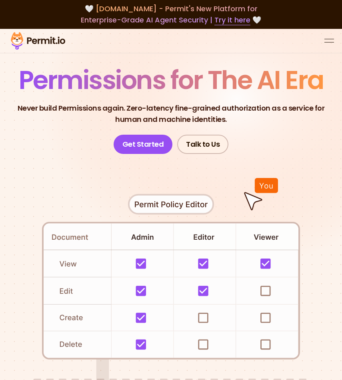  I want to click on button: open menu, so click(330, 41).